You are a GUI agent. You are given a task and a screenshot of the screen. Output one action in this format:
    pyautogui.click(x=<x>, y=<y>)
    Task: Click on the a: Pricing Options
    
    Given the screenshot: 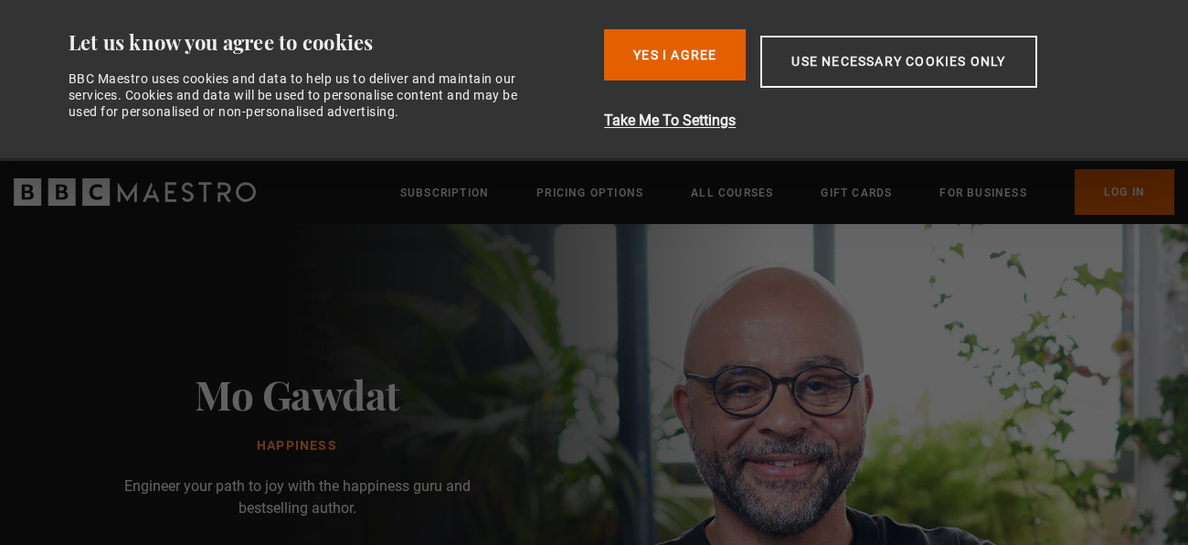 What is the action you would take?
    pyautogui.click(x=590, y=193)
    